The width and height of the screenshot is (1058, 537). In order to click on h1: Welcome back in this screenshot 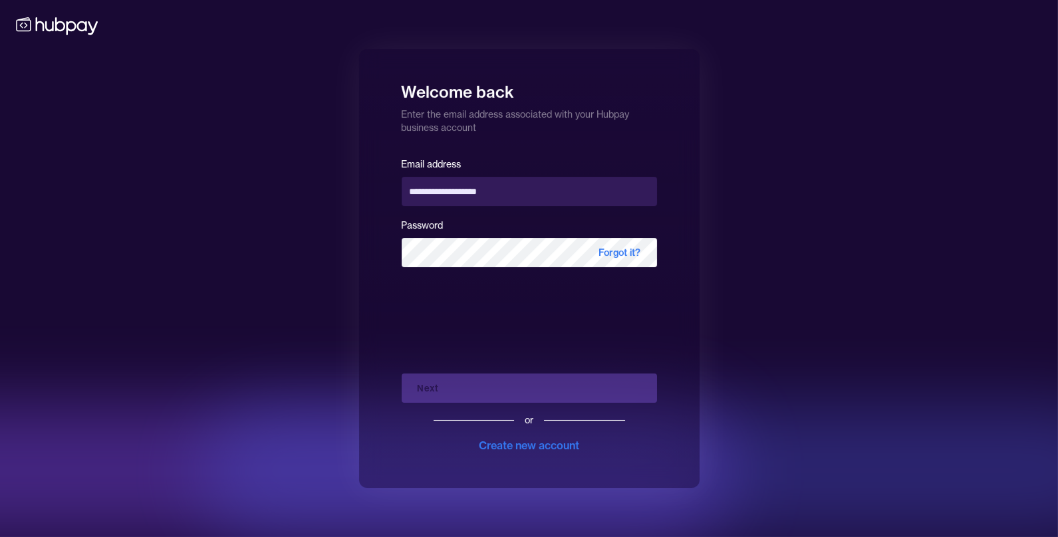, I will do `click(529, 88)`.